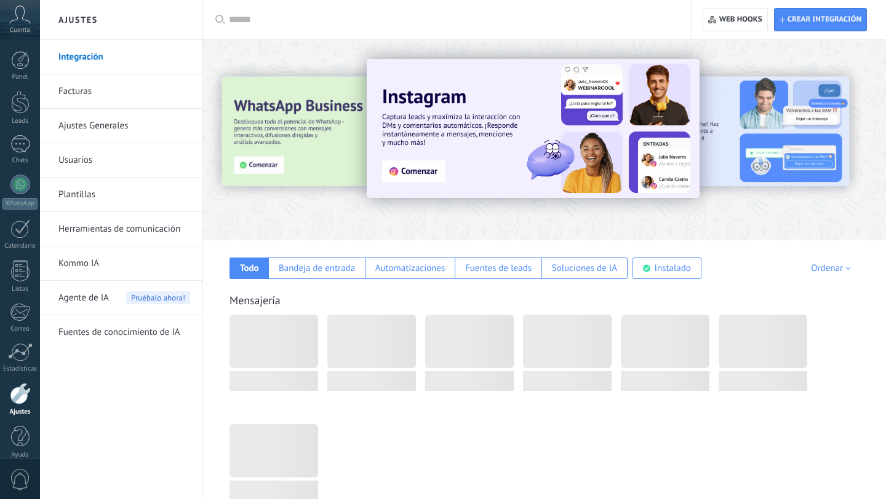 Image resolution: width=886 pixels, height=499 pixels. What do you see at coordinates (584, 268) in the screenshot?
I see `div: Soluciones de IA` at bounding box center [584, 268].